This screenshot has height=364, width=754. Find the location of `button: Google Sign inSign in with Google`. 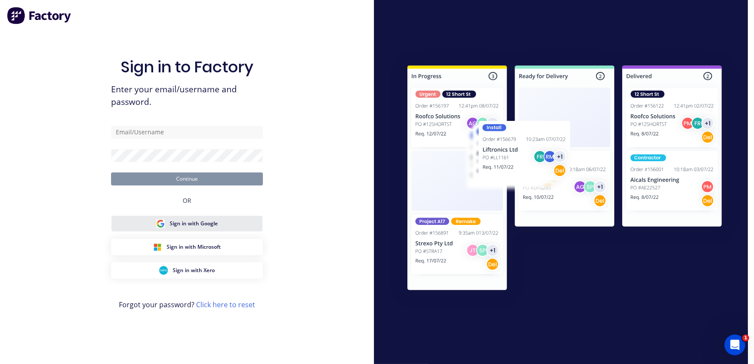

button: Google Sign inSign in with Google is located at coordinates (187, 224).